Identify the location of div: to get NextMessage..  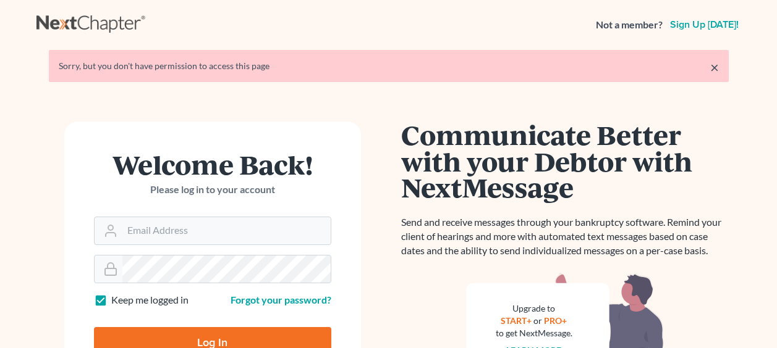
(534, 334).